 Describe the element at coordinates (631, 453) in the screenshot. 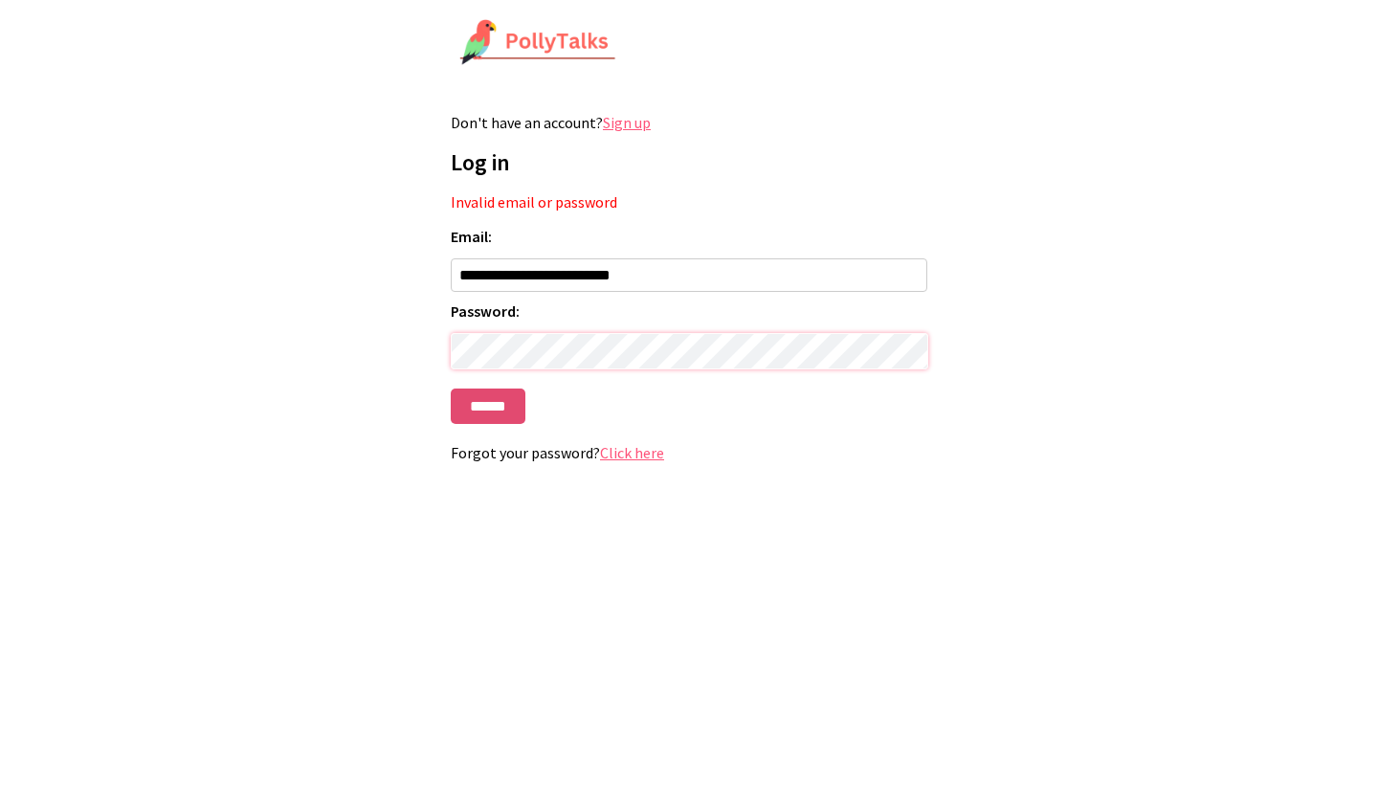

I see `a: Click here` at that location.